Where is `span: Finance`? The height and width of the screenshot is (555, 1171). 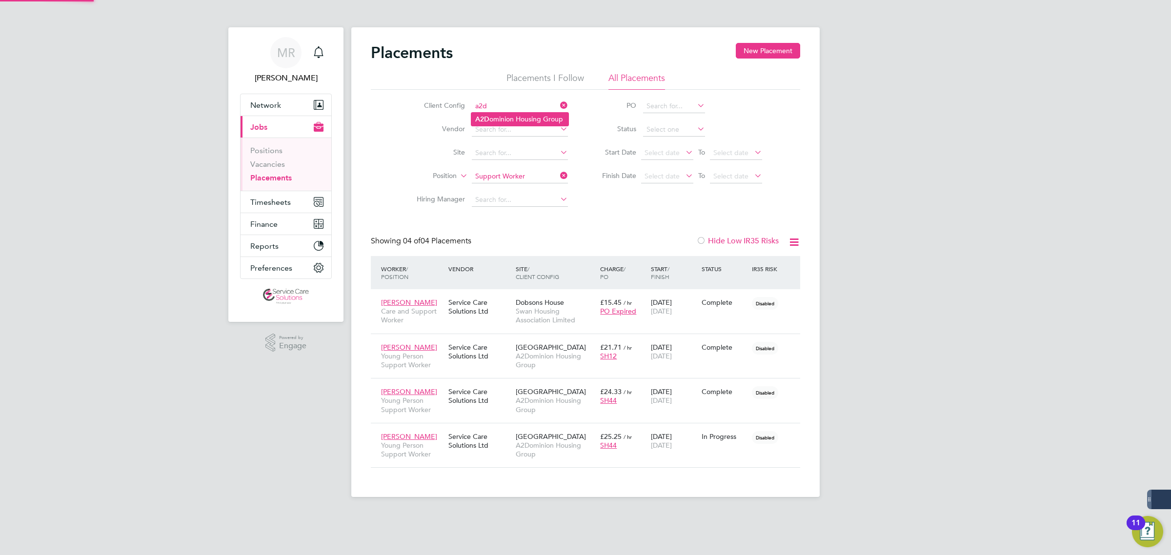
span: Finance is located at coordinates (264, 224).